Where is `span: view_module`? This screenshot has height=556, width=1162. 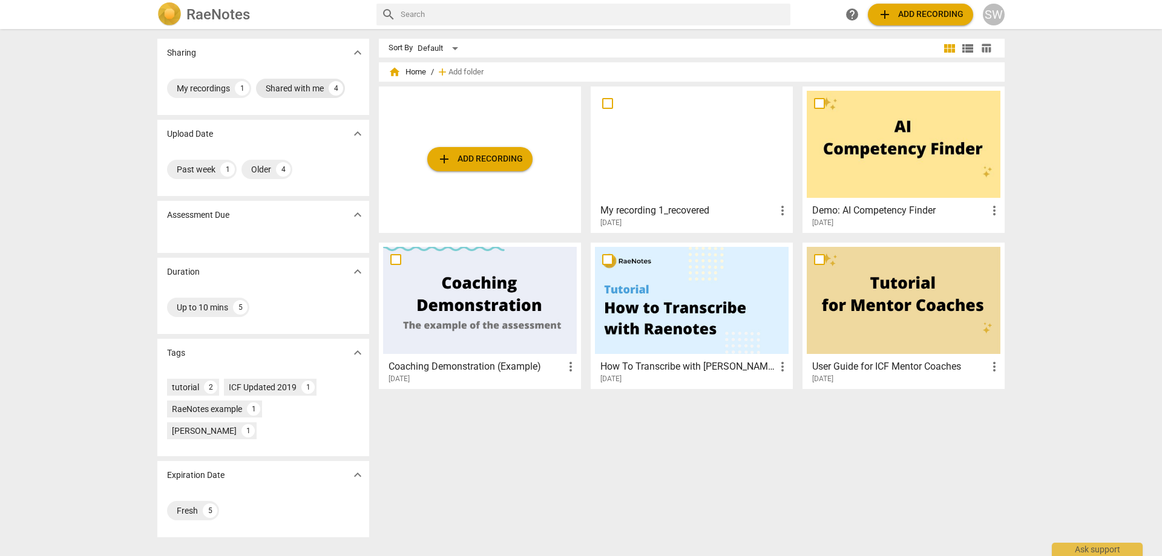
span: view_module is located at coordinates (950, 48).